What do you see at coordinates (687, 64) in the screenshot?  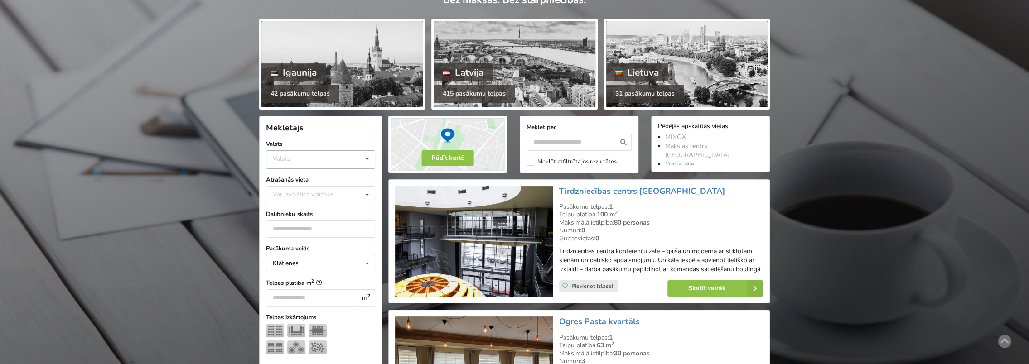 I see `a: Lietuva 31 pasākumu telpas` at bounding box center [687, 64].